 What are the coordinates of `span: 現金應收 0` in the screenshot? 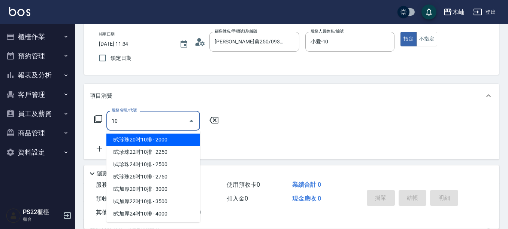 It's located at (306, 198).